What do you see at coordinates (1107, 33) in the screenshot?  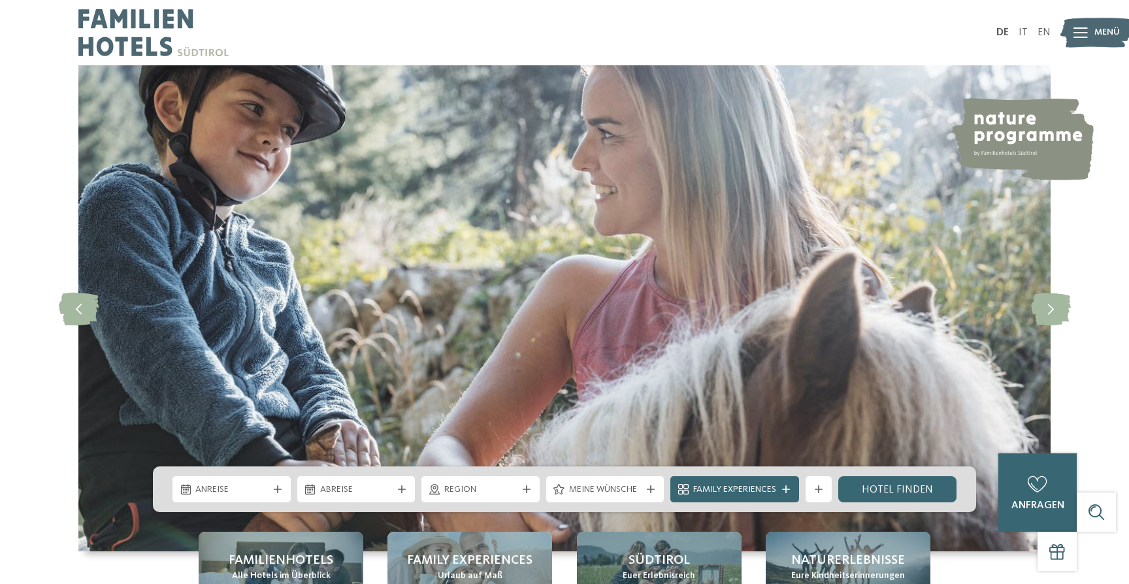 I see `span: Menü` at bounding box center [1107, 33].